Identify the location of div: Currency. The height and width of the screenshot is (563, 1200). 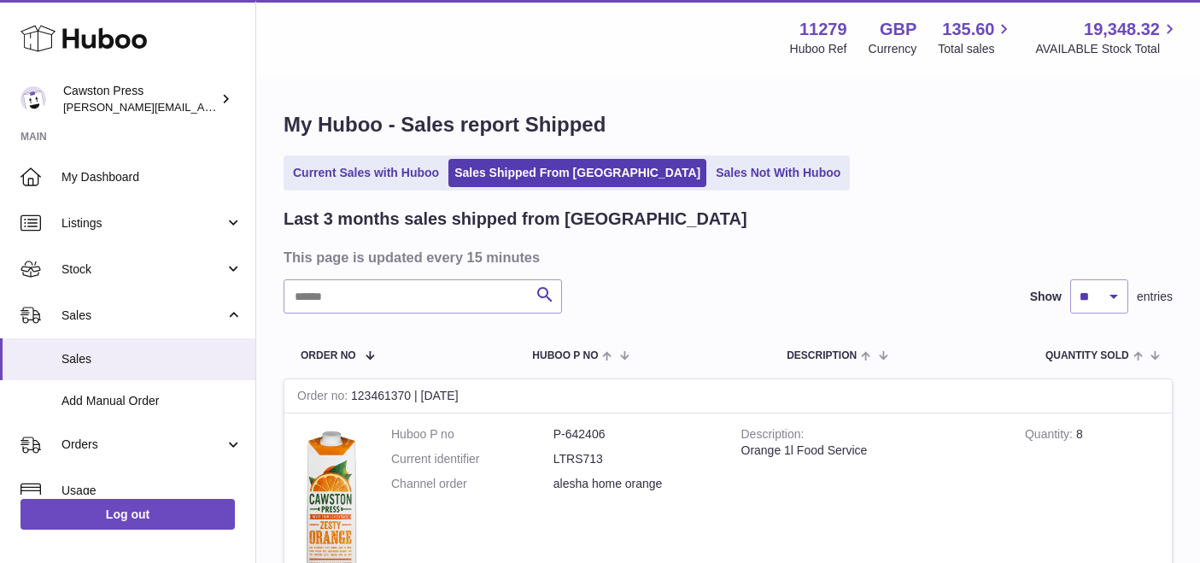
(893, 49).